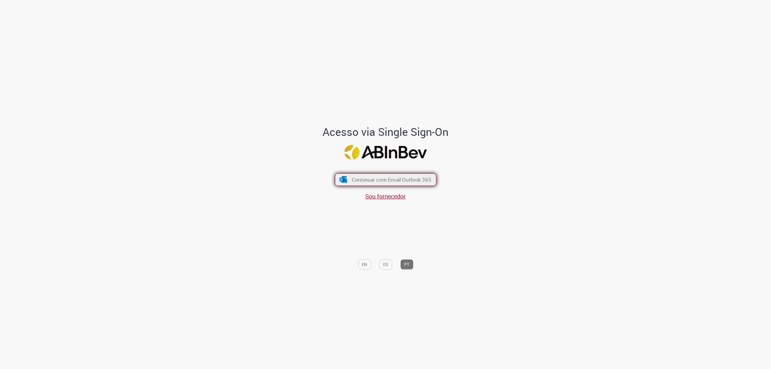 The height and width of the screenshot is (369, 771). I want to click on span: Sou fornecedor, so click(385, 196).